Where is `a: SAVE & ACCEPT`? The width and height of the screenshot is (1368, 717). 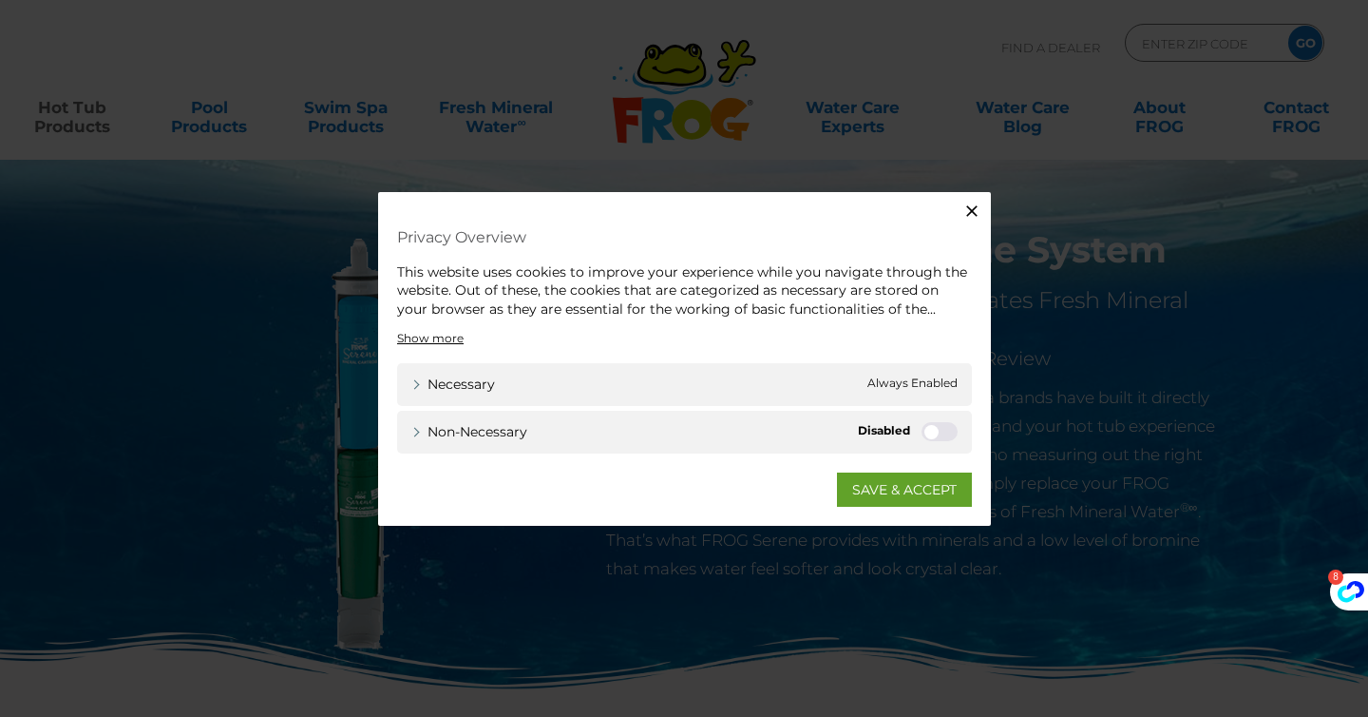
a: SAVE & ACCEPT is located at coordinates (905, 489).